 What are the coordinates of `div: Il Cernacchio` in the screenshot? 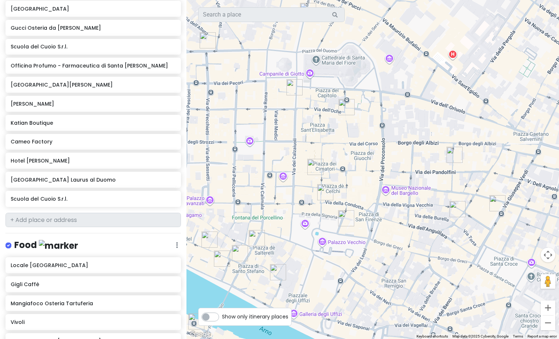 It's located at (325, 192).